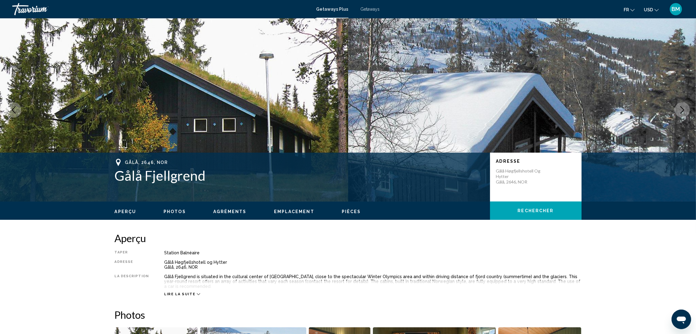 The height and width of the screenshot is (334, 696). I want to click on span: fr, so click(626, 10).